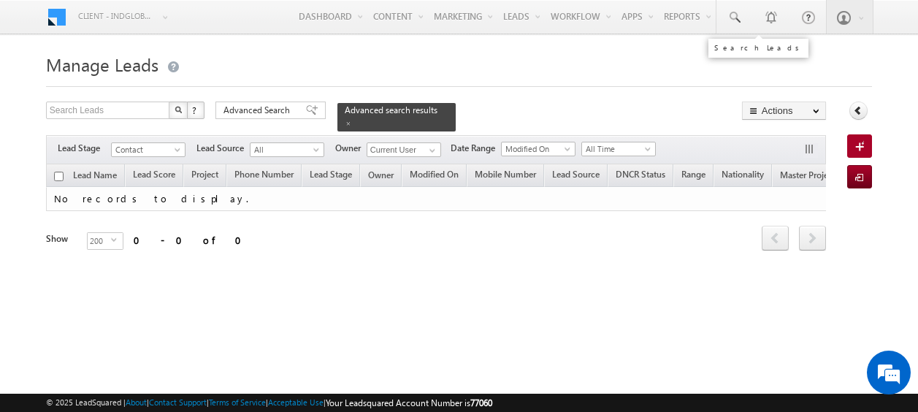 The height and width of the screenshot is (412, 918). I want to click on a: All, so click(287, 150).